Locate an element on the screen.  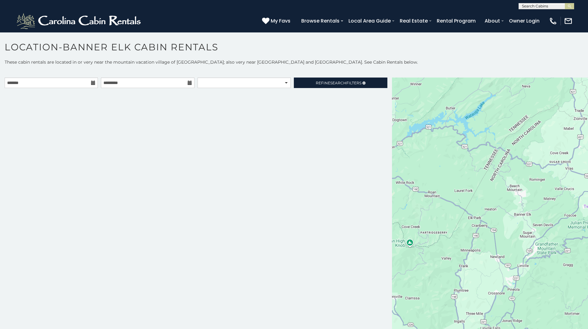
a: RefineSearchFilters is located at coordinates (340, 83).